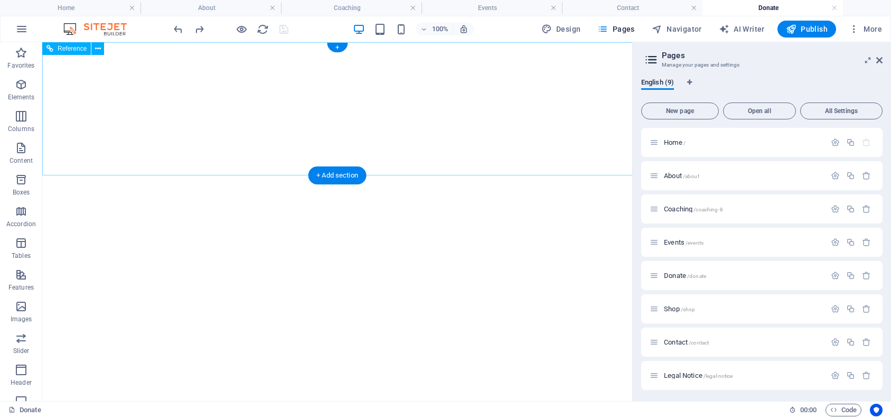 This screenshot has height=418, width=891. Describe the element at coordinates (876, 410) in the screenshot. I see `button: Usercentrics` at that location.